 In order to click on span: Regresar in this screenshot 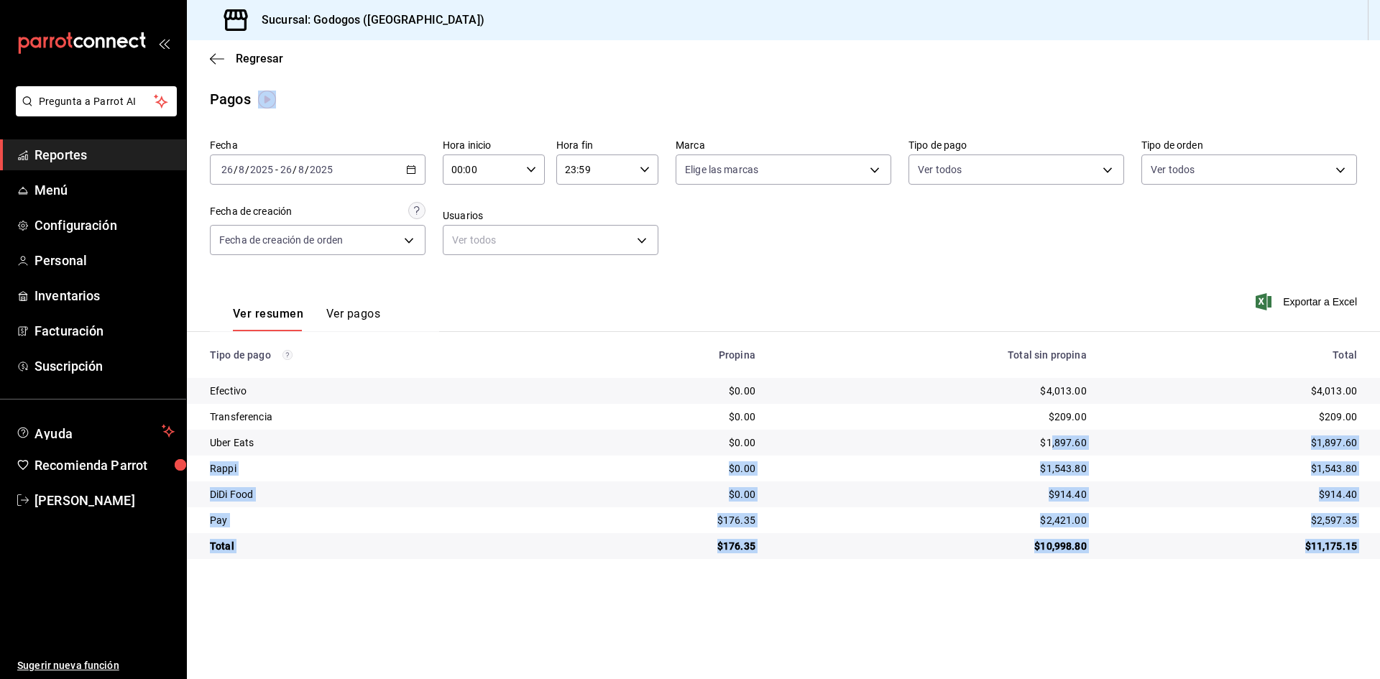, I will do `click(259, 58)`.